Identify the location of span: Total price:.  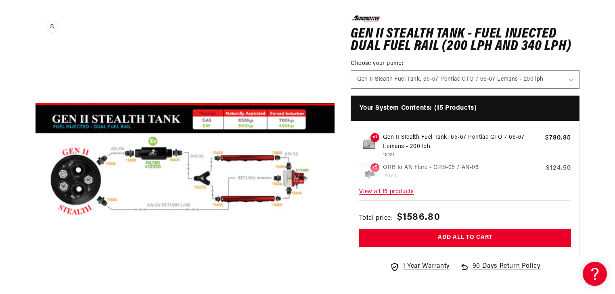
(376, 219).